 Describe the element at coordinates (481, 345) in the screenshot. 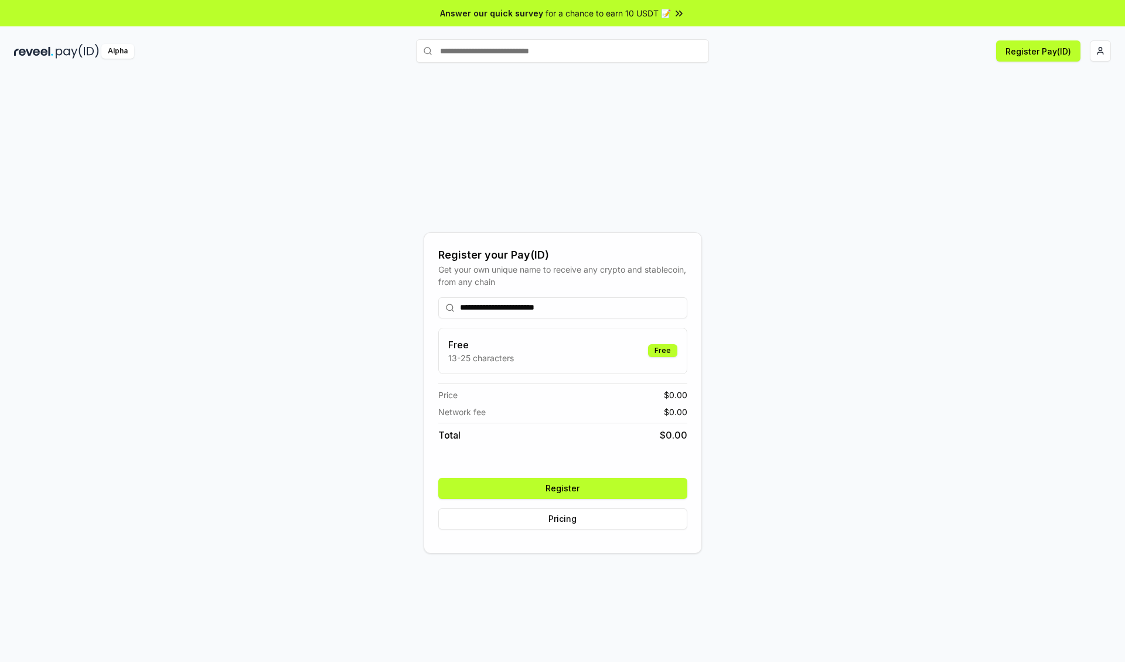

I see `h3: Free` at that location.